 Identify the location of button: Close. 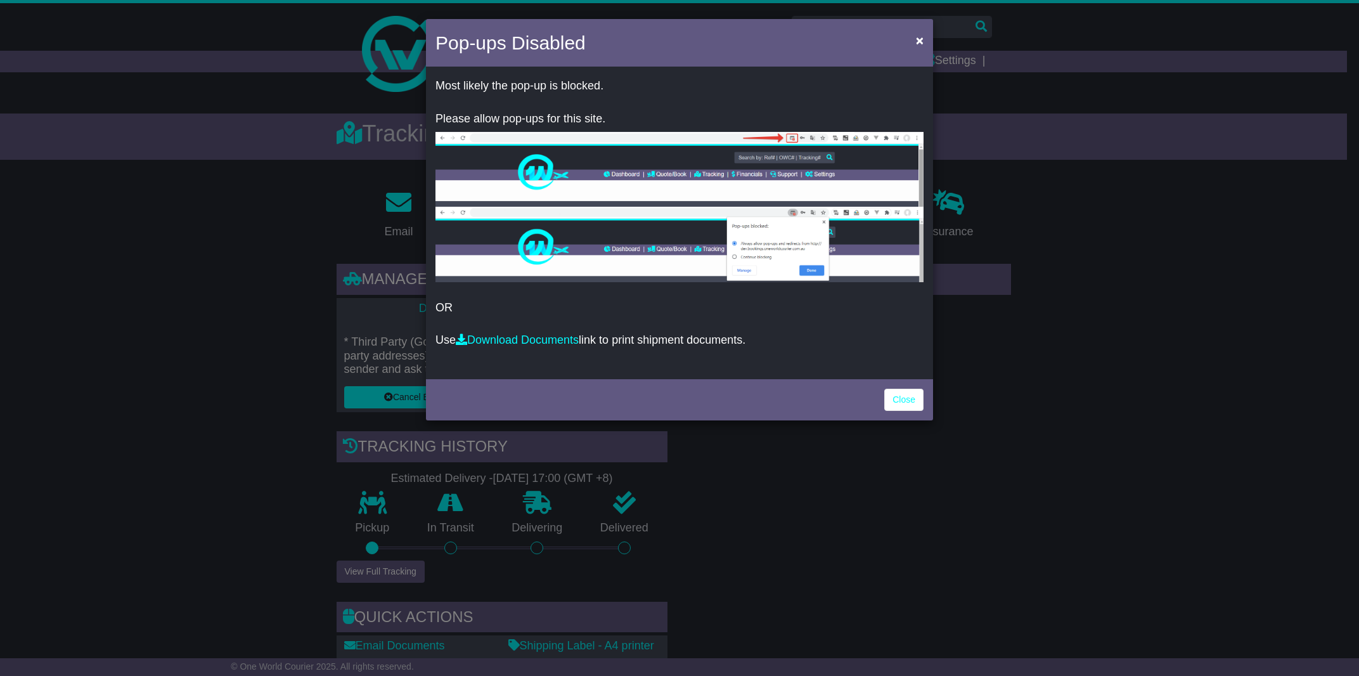
(920, 40).